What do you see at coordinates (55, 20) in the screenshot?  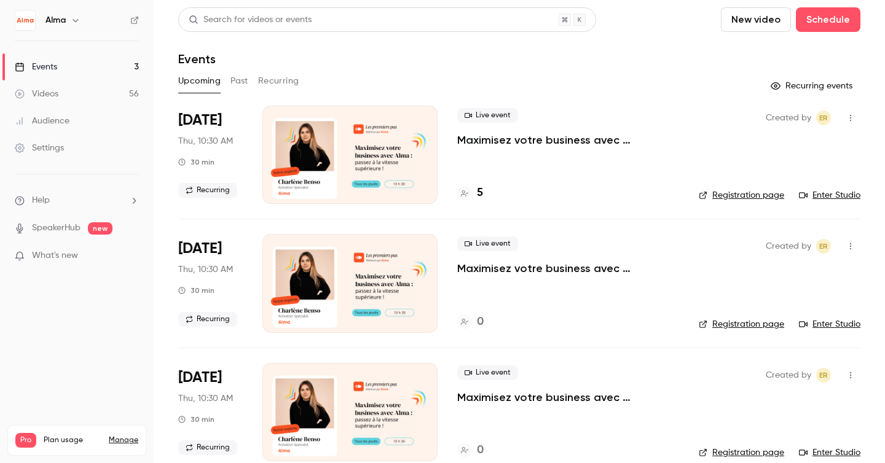 I see `h6: Alma` at bounding box center [55, 20].